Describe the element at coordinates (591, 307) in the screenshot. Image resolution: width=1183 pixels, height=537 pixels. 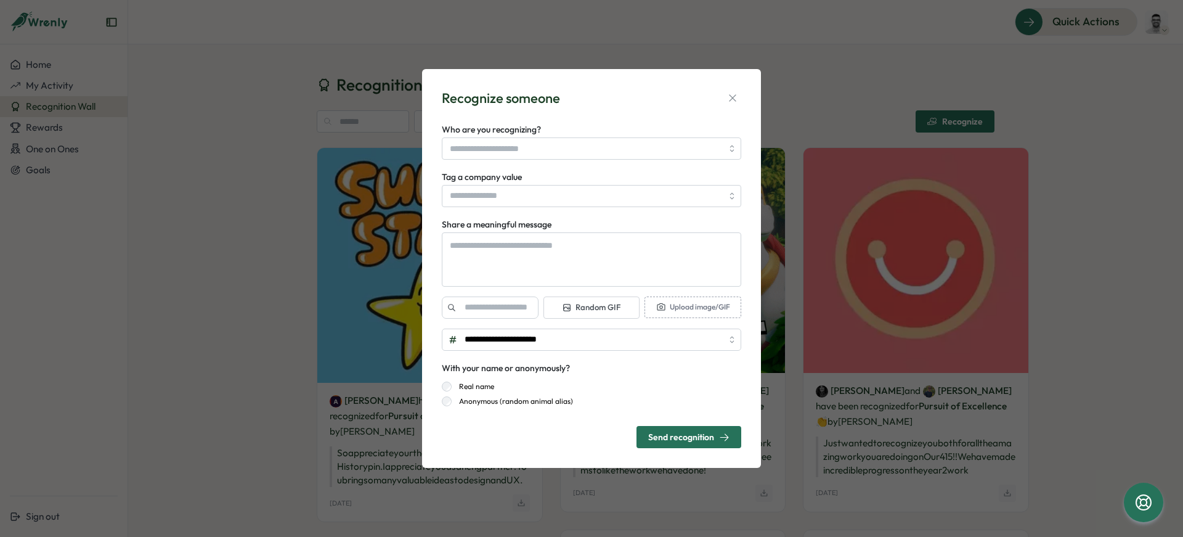
I see `span: Random GIF` at that location.